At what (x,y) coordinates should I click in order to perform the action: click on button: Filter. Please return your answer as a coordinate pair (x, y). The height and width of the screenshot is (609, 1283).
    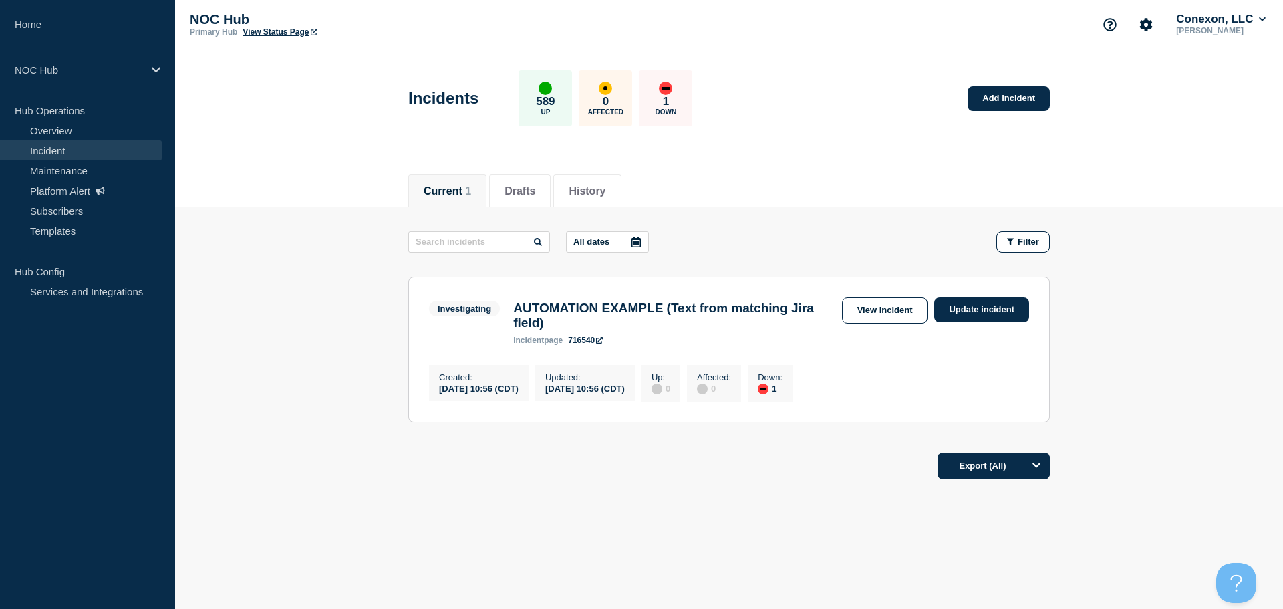
    Looking at the image, I should click on (1023, 242).